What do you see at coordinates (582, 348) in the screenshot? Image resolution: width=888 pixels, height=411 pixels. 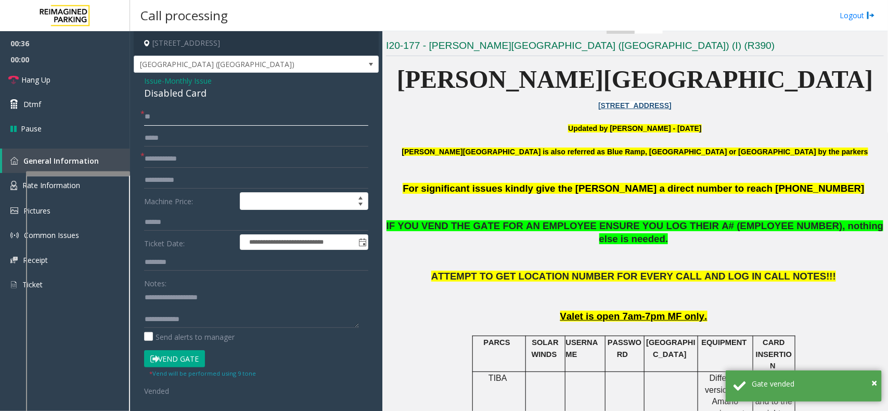 I see `span: USERNAME` at bounding box center [582, 348].